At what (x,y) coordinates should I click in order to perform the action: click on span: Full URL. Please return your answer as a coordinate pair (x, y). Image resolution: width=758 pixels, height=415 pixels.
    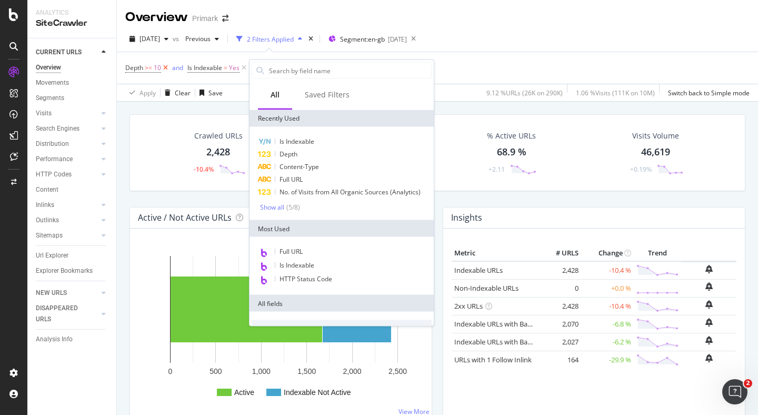
    Looking at the image, I should click on (291, 179).